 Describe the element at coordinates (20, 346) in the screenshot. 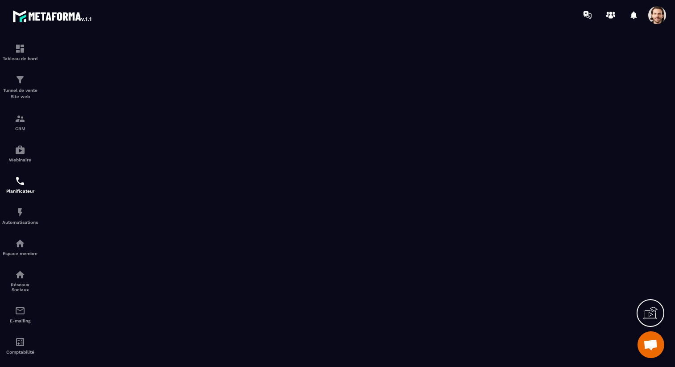

I see `a: accountantaccountantComptabilité` at that location.